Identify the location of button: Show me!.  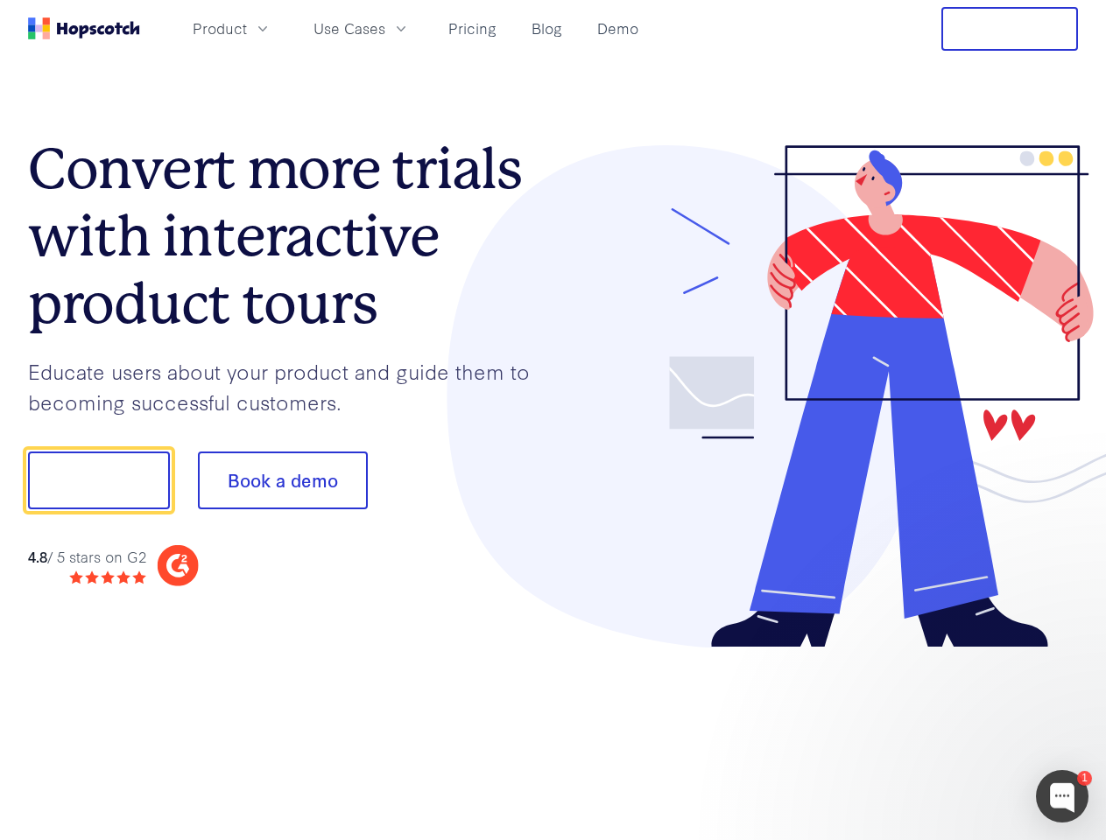
(99, 481).